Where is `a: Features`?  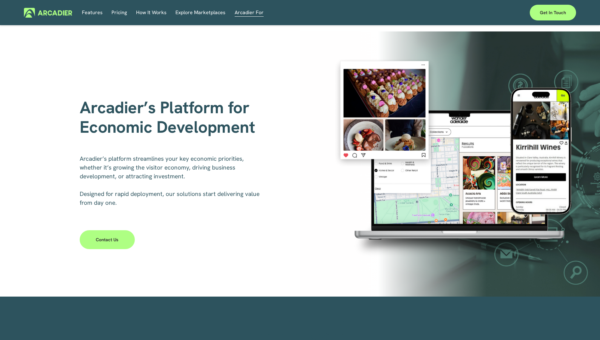
a: Features is located at coordinates (92, 13).